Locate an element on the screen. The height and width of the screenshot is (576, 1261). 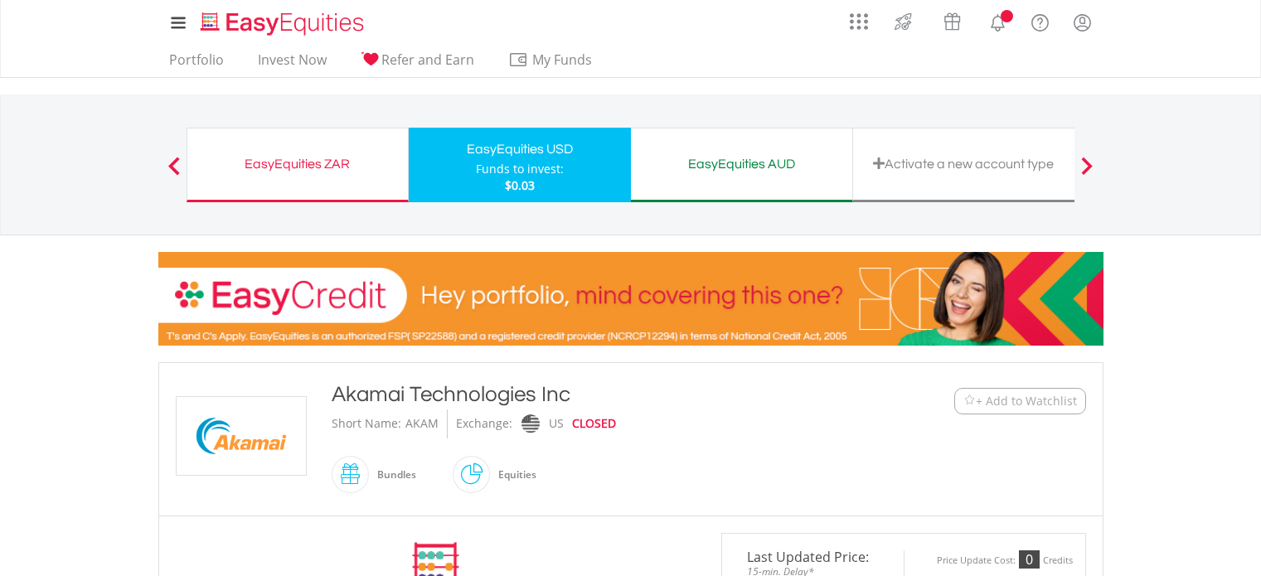
img: Watchlist is located at coordinates (969, 400).